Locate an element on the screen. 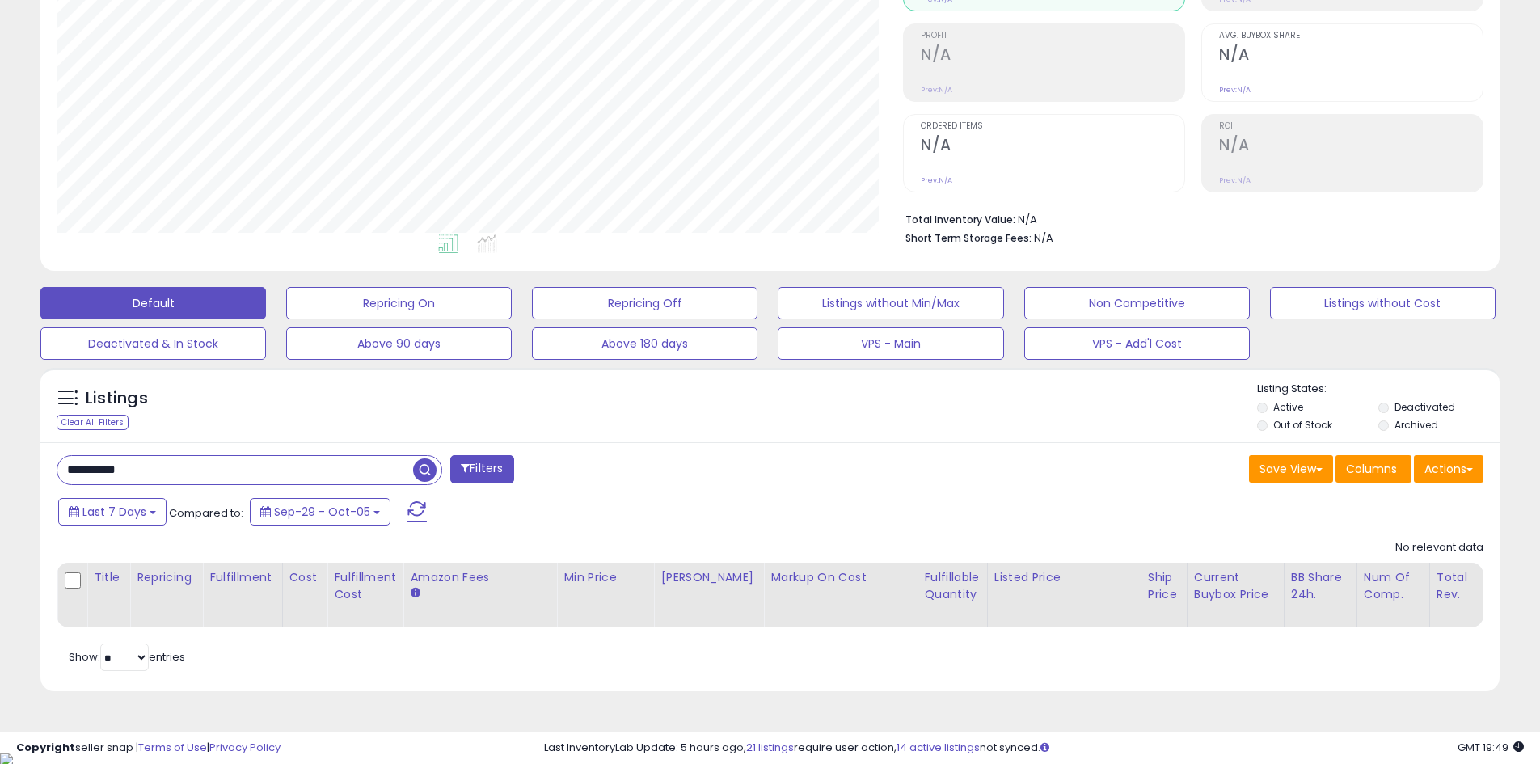 The image size is (1540, 764). label: Archived is located at coordinates (1417, 424).